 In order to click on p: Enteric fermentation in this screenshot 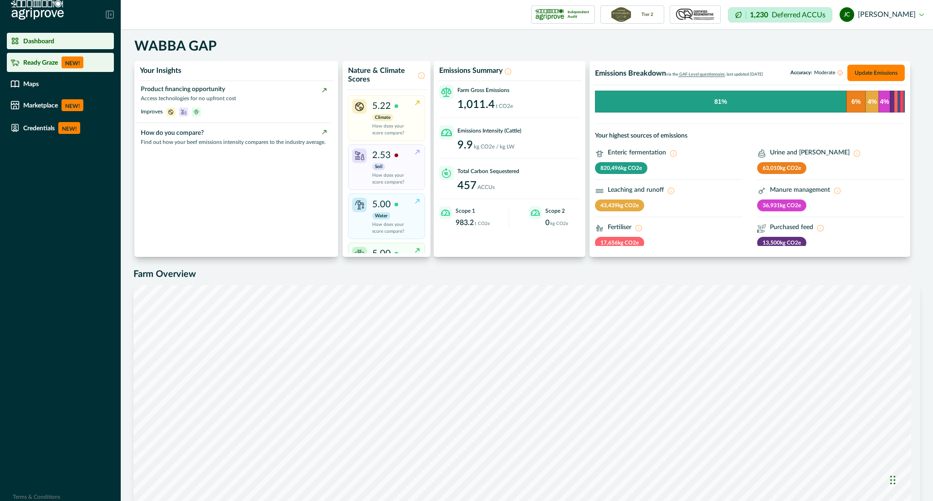, I will do `click(637, 153)`.